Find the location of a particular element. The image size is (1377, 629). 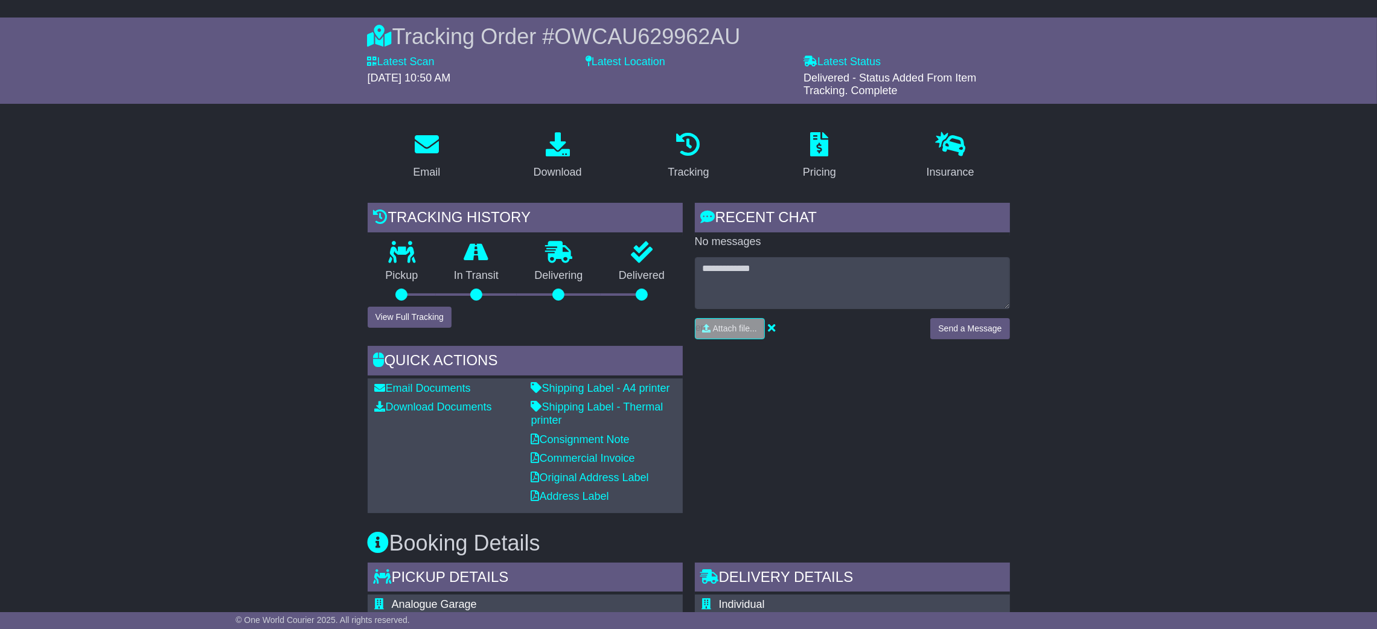

a: Insurance is located at coordinates (950, 156).